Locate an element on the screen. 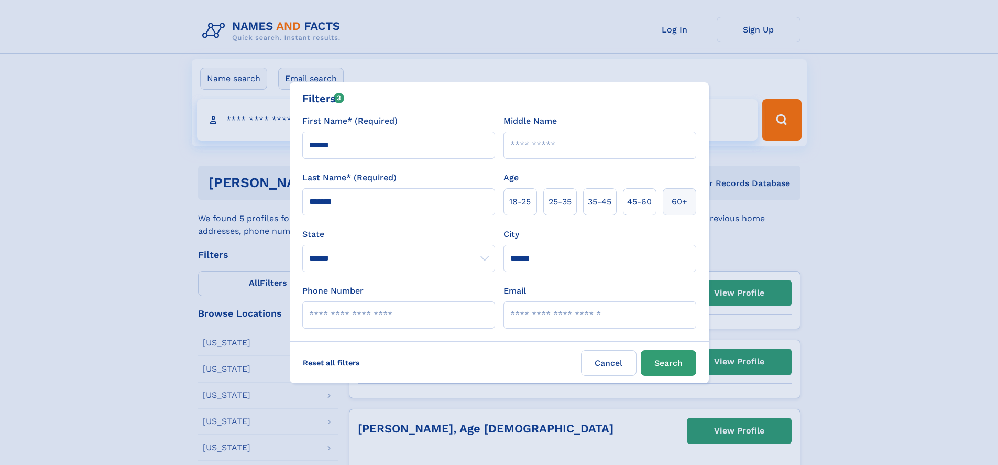 The height and width of the screenshot is (465, 998). span: 60+ is located at coordinates (679, 202).